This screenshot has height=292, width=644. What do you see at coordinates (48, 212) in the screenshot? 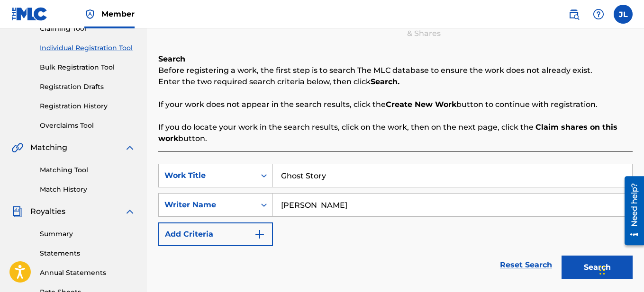
I see `span: Royalties` at bounding box center [48, 212].